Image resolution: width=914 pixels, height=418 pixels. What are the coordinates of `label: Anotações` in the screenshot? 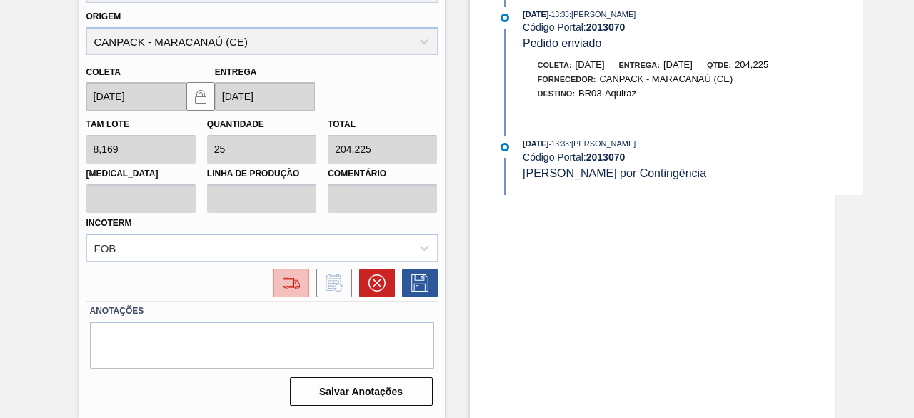 It's located at (262, 310).